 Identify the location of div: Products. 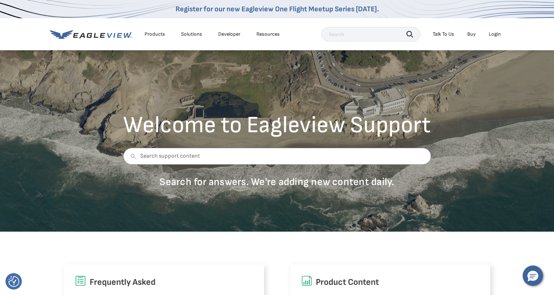
(155, 34).